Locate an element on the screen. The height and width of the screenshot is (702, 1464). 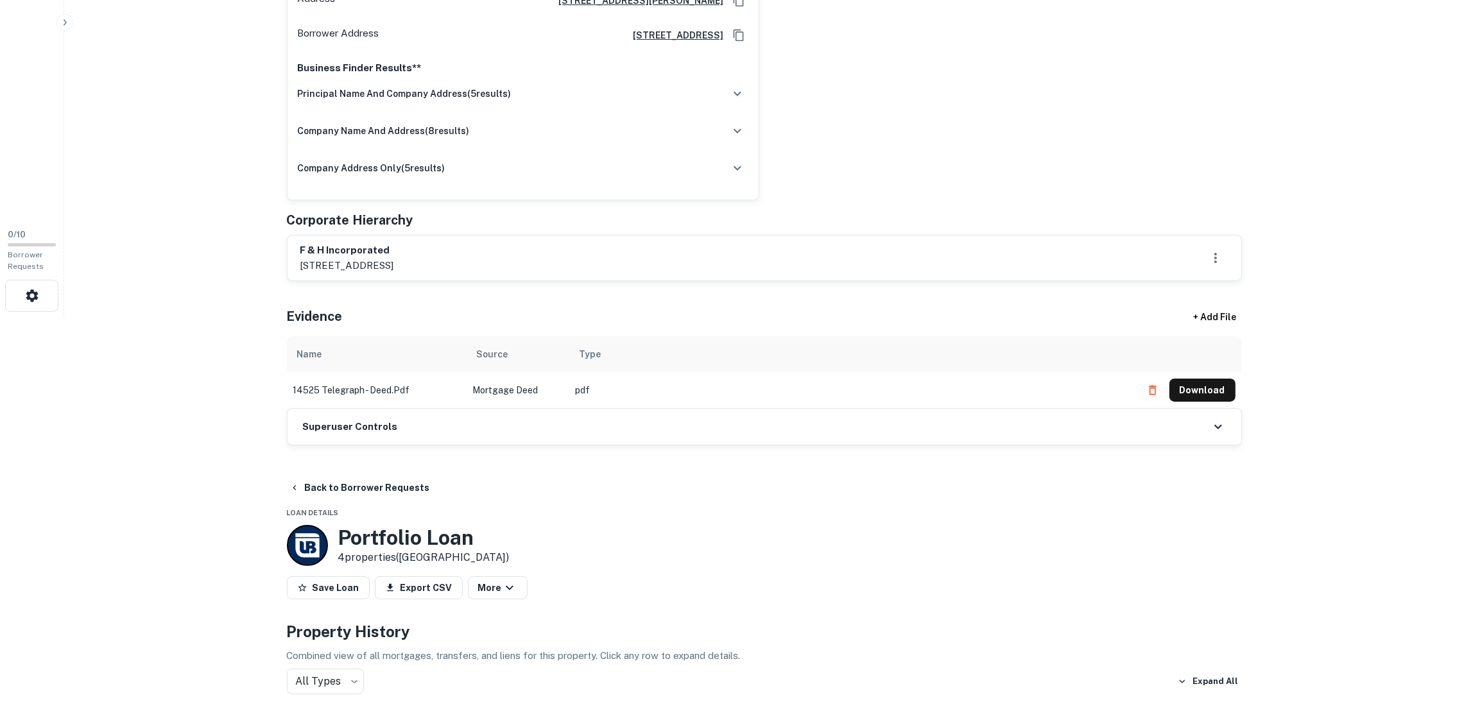
h5: Corporate Hierarchy is located at coordinates (350, 220).